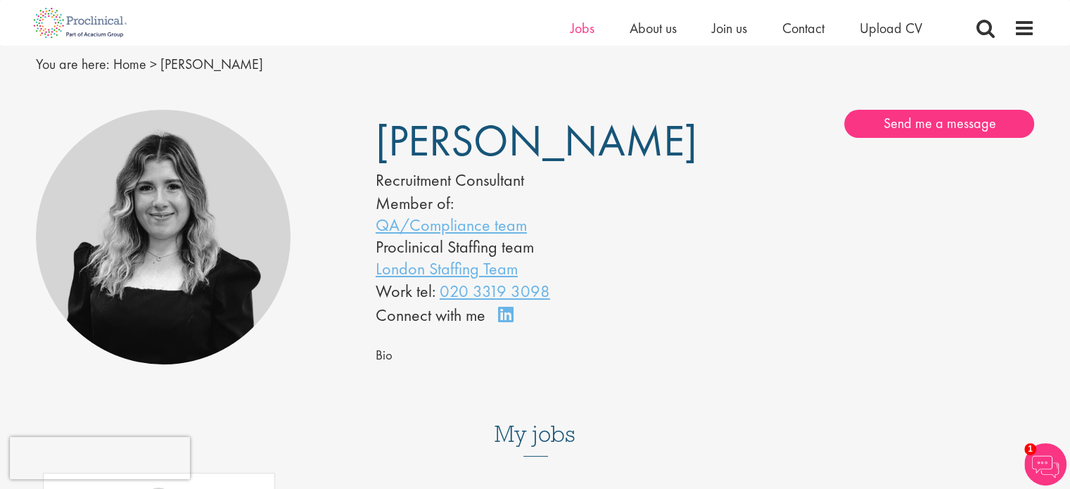 The image size is (1070, 489). What do you see at coordinates (447, 268) in the screenshot?
I see `a: London Staffing Team` at bounding box center [447, 268].